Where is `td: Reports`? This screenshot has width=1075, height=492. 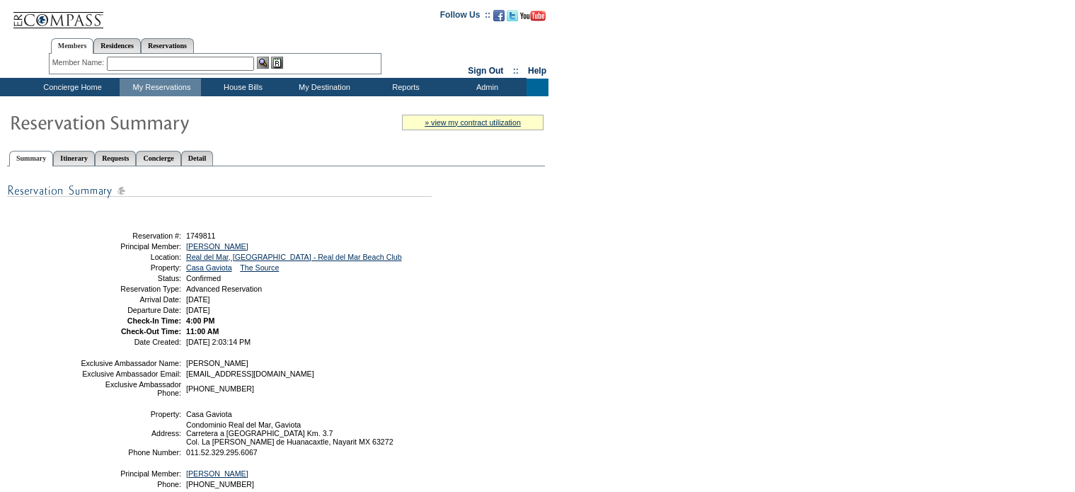
td: Reports is located at coordinates (404, 87).